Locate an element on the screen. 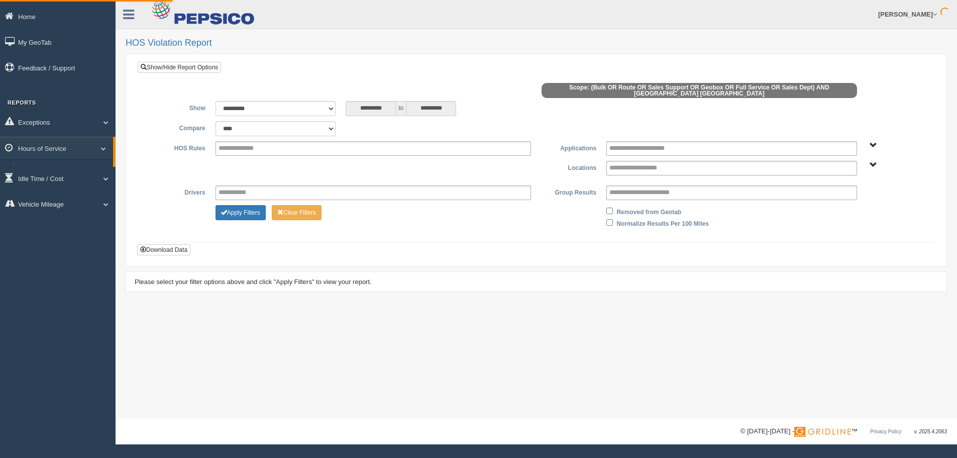  label: Drivers is located at coordinates (178, 191).